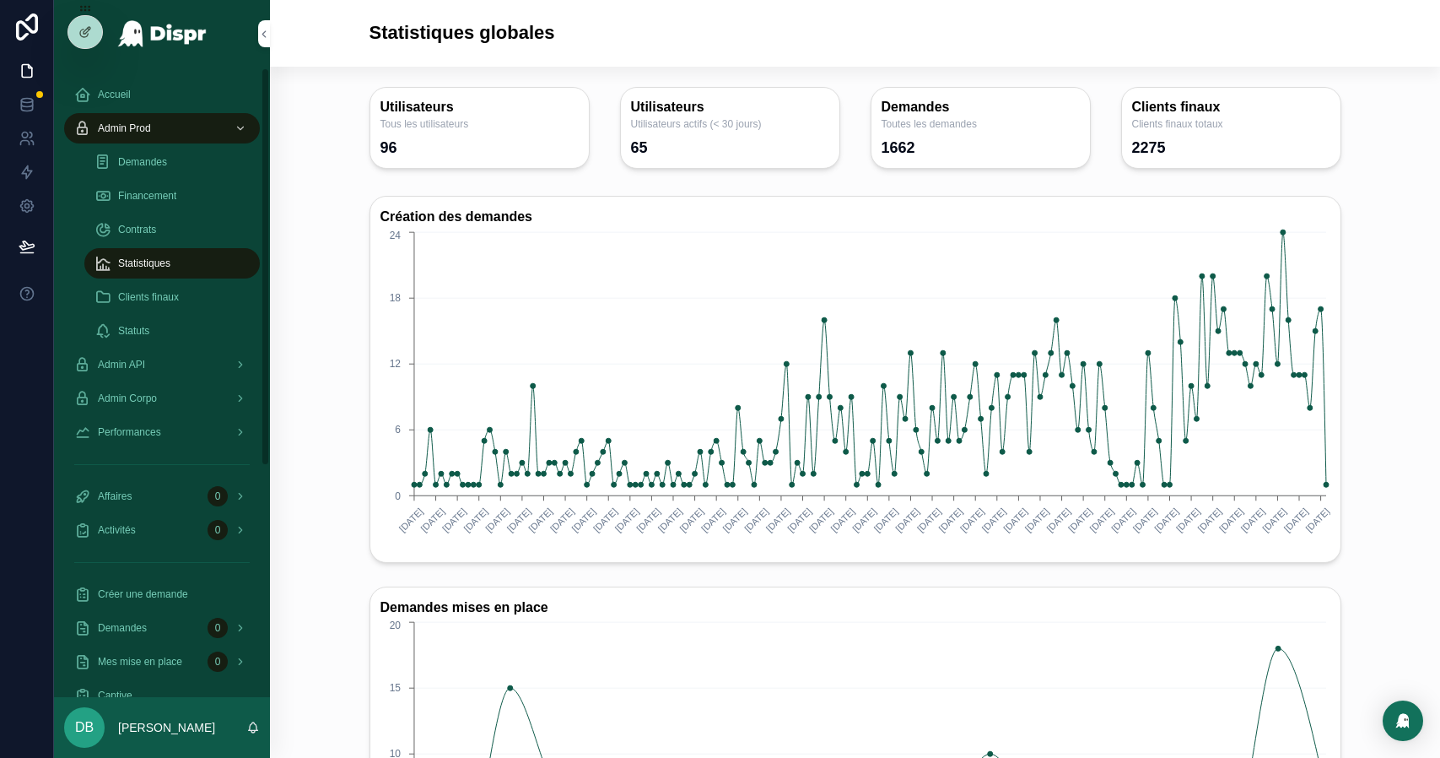 This screenshot has height=758, width=1440. Describe the element at coordinates (129, 432) in the screenshot. I see `span: Performances` at that location.